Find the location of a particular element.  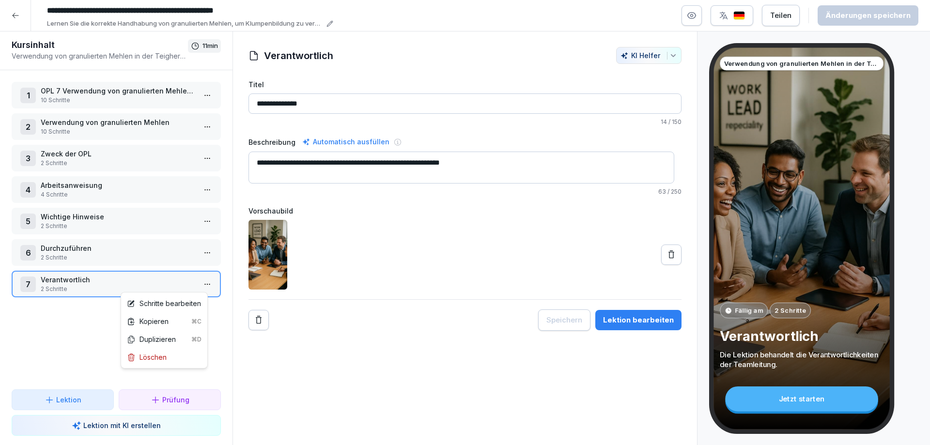

div: Teilen is located at coordinates (781, 16).